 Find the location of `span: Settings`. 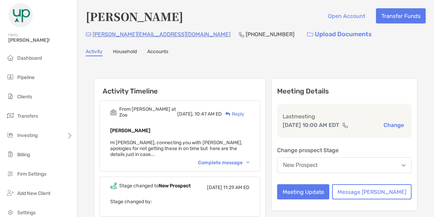

span: Settings is located at coordinates (26, 213).